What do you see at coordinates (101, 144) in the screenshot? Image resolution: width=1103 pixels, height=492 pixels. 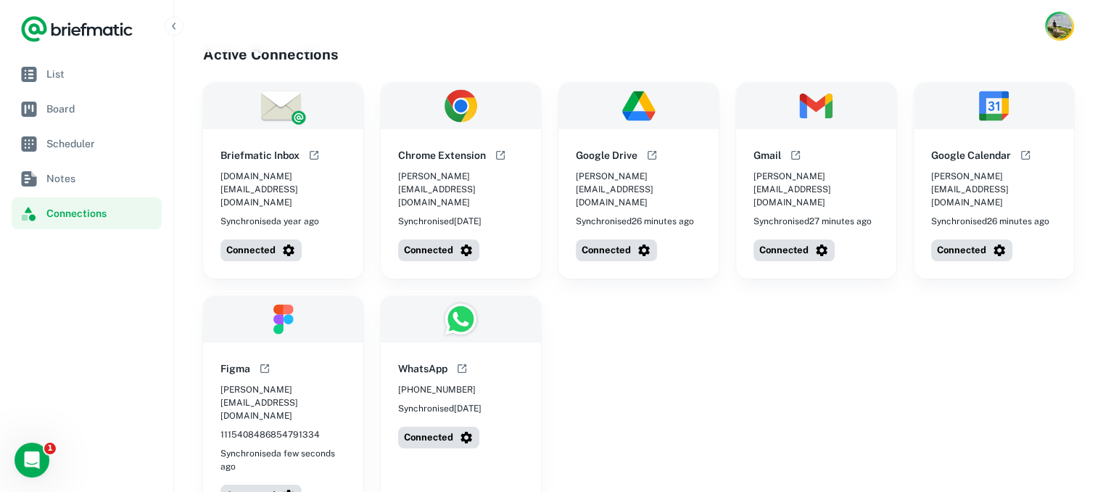 I see `span: Scheduler` at bounding box center [101, 144].